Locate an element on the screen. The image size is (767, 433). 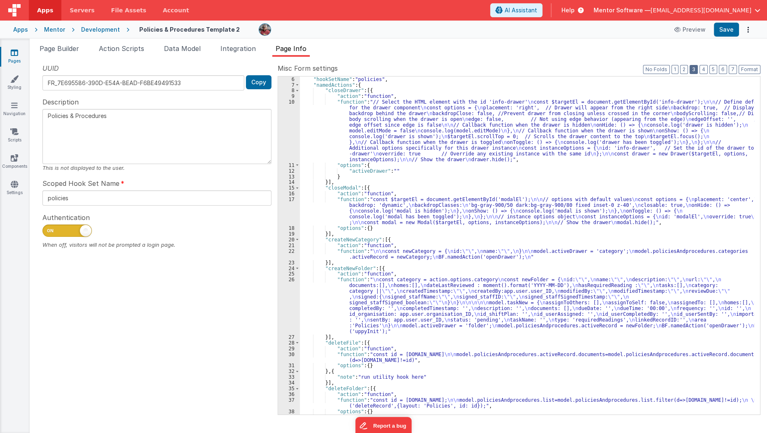
div: 35 is located at coordinates (289, 389).